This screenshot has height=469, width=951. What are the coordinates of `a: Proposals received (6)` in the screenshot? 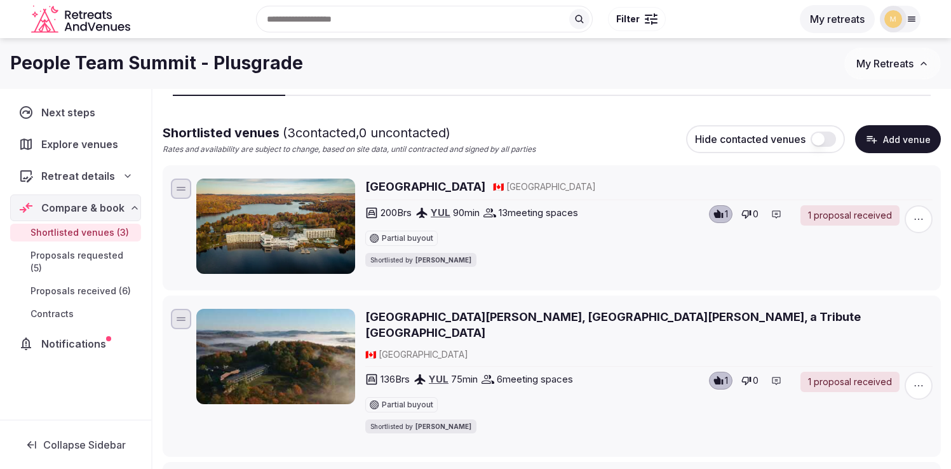 It's located at (76, 291).